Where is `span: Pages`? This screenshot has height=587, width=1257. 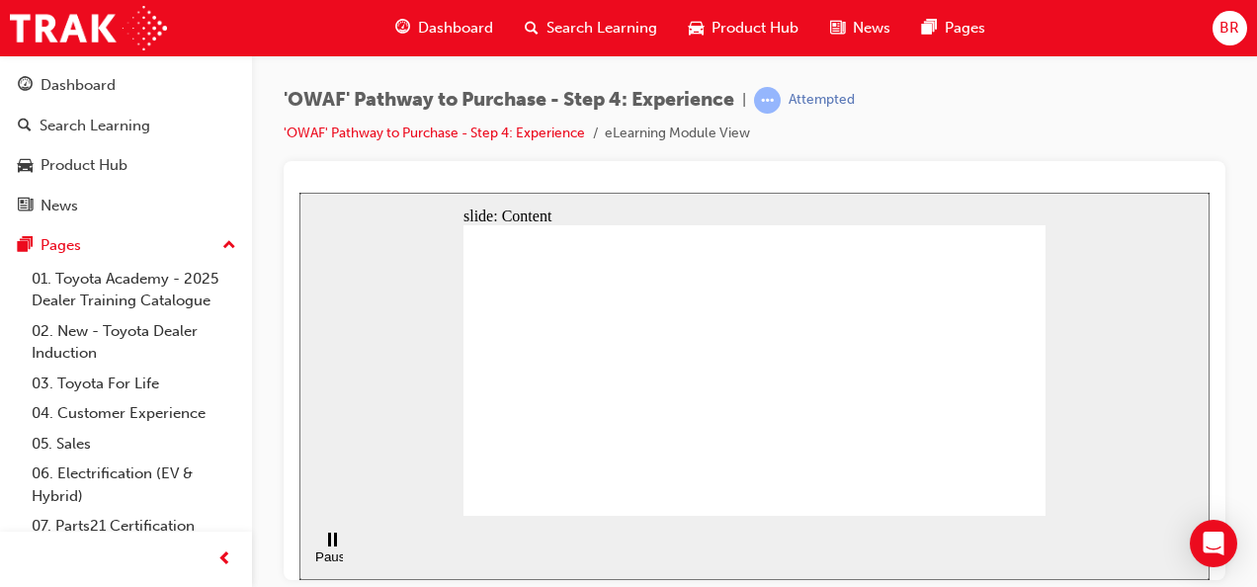
span: Pages is located at coordinates (964, 28).